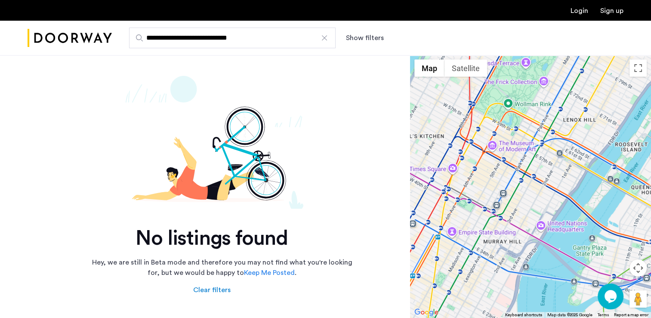 This screenshot has width=651, height=318. What do you see at coordinates (269, 272) in the screenshot?
I see `a: Keep Me Posted` at bounding box center [269, 272].